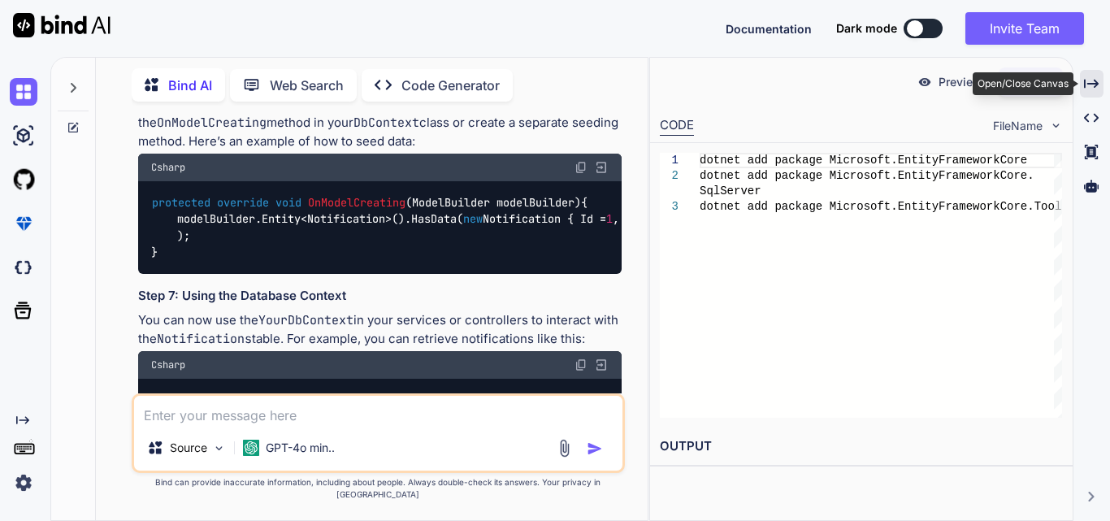  Describe the element at coordinates (595, 448) in the screenshot. I see `img: icon` at that location.